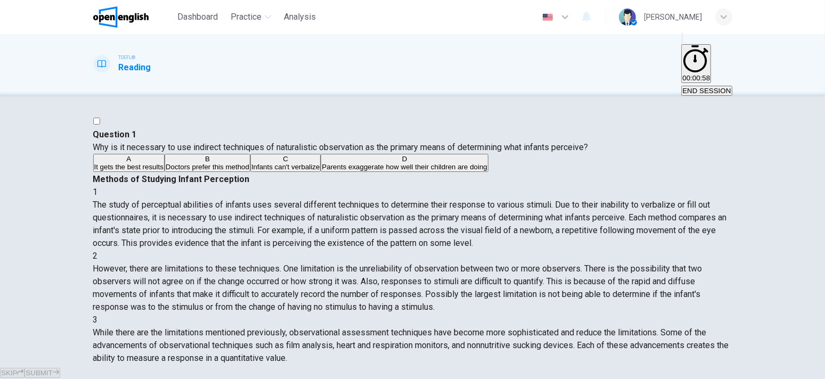  What do you see at coordinates (696, 64) in the screenshot?
I see `button: 00:00:58` at bounding box center [696, 64].